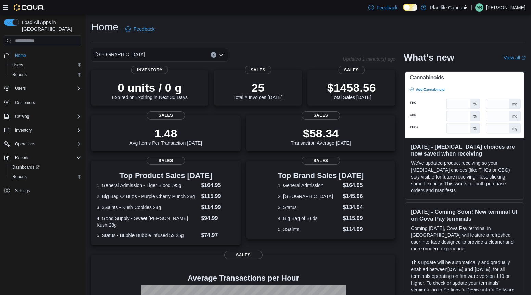  What do you see at coordinates (43, 130) in the screenshot?
I see `nav: Complex example` at bounding box center [43, 130].